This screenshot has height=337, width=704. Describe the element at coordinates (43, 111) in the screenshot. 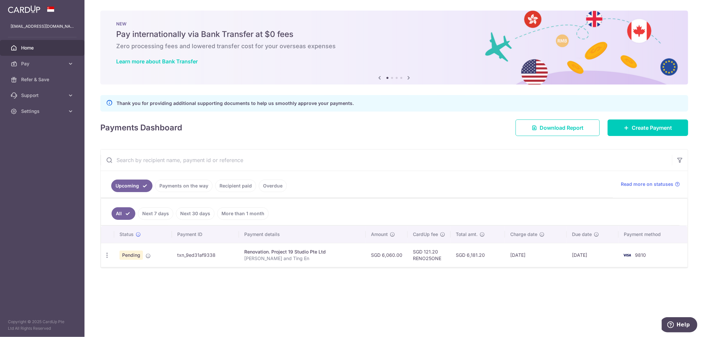

I see `span: Settings` at that location.